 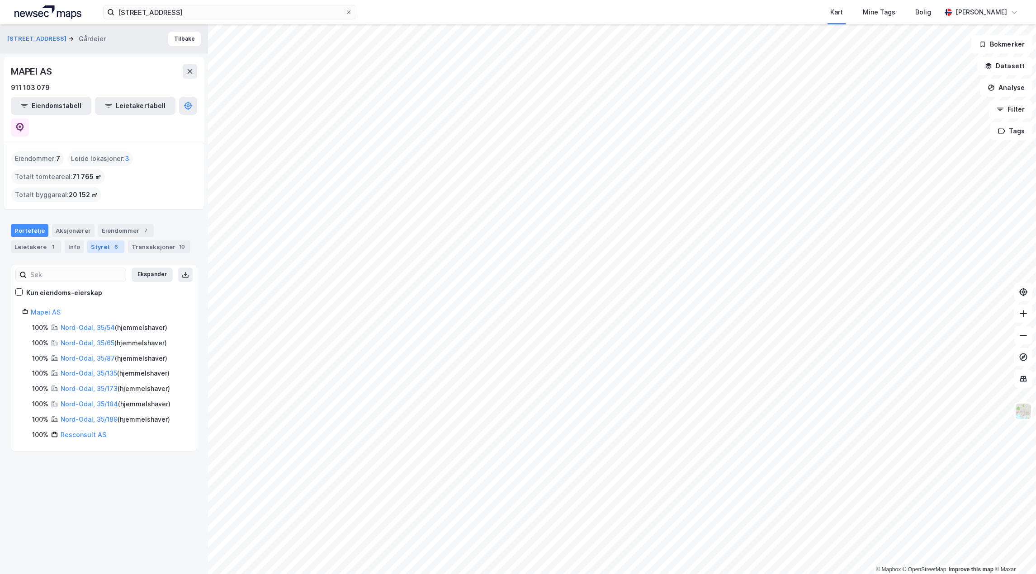 I want to click on button: Tags, so click(x=1011, y=131).